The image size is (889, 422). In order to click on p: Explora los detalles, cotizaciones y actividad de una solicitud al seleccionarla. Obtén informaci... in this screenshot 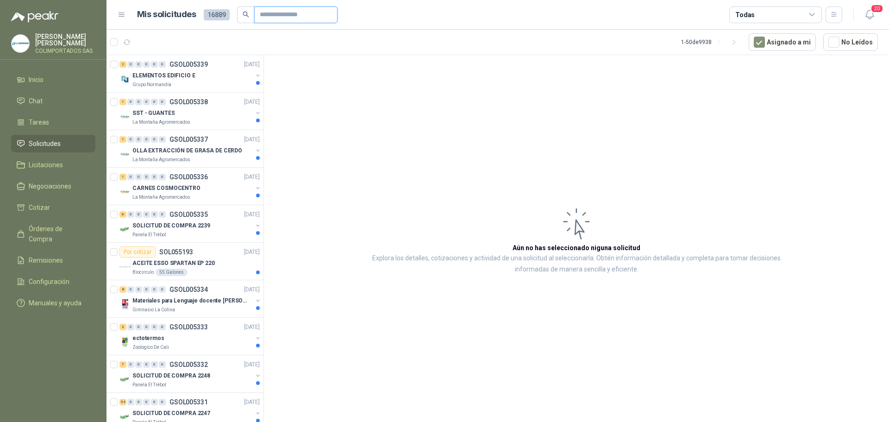, I will do `click(576, 264)`.